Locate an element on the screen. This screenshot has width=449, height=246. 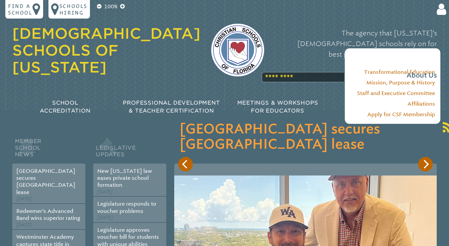
a: Staff and Executive Committee is located at coordinates (396, 93).